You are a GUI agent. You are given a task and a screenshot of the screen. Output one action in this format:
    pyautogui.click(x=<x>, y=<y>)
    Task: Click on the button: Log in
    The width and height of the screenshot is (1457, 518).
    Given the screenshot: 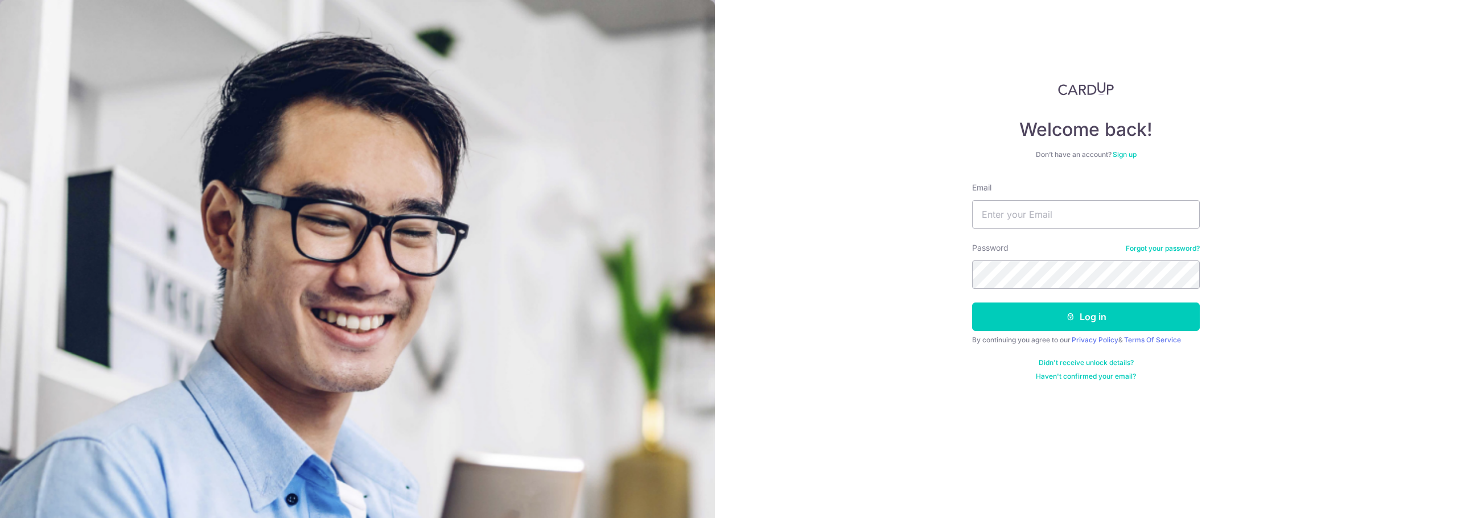 What is the action you would take?
    pyautogui.click(x=1086, y=317)
    